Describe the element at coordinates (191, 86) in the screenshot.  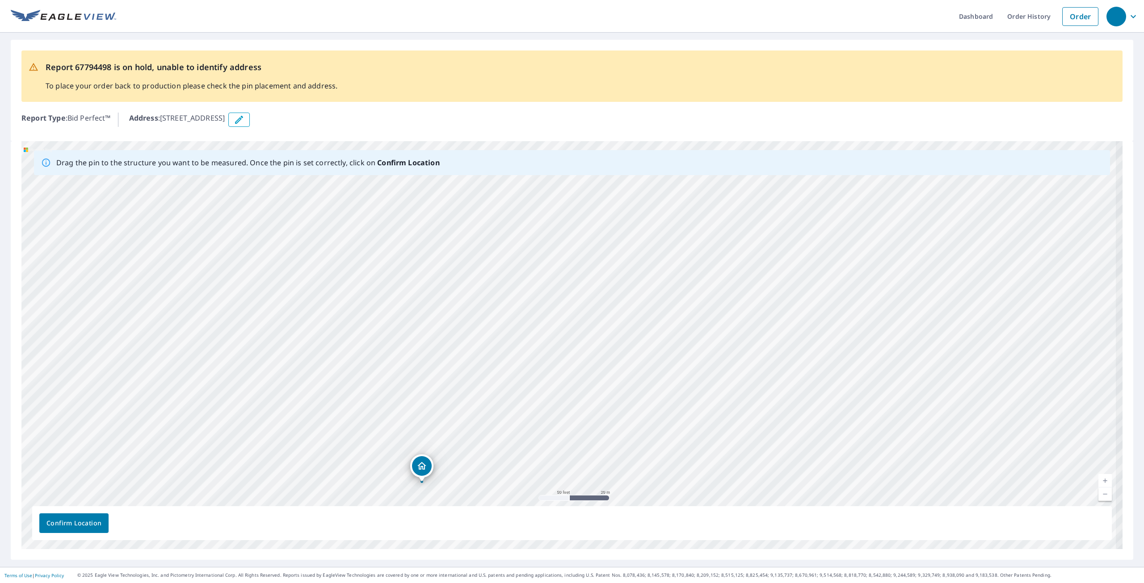
I see `p: To place your order back to production please check the pin placement and address.` at that location.